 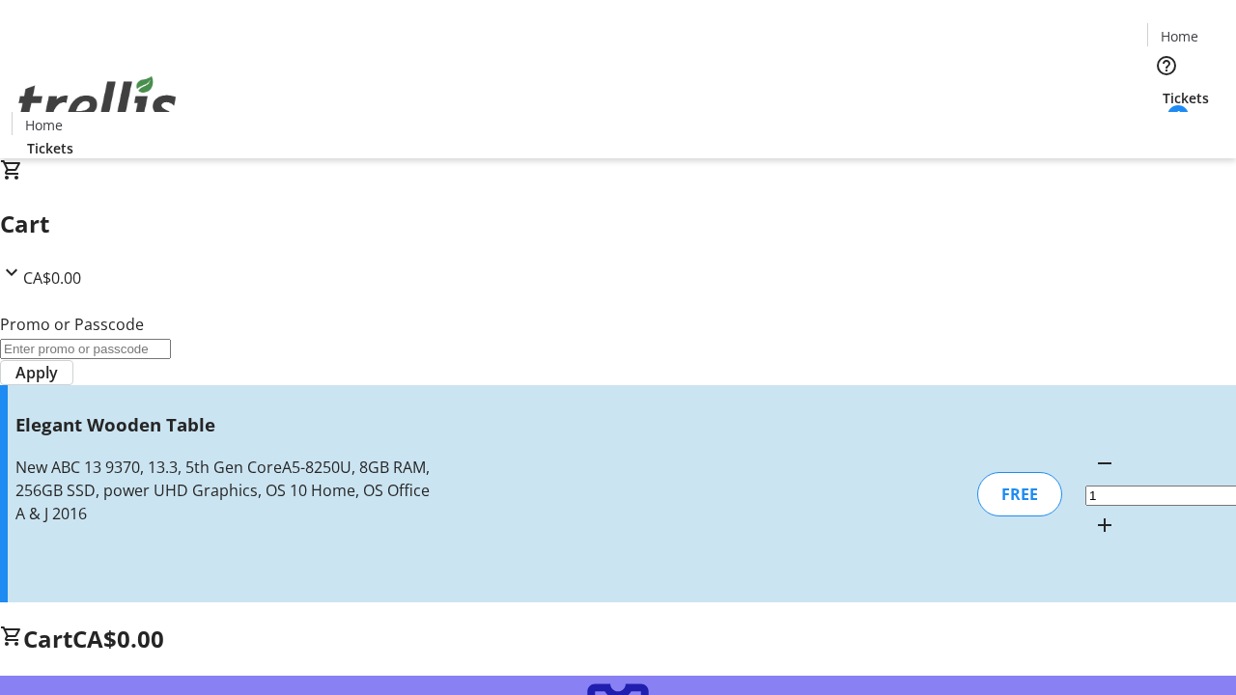 I want to click on button: Decrement by one, so click(x=1104, y=463).